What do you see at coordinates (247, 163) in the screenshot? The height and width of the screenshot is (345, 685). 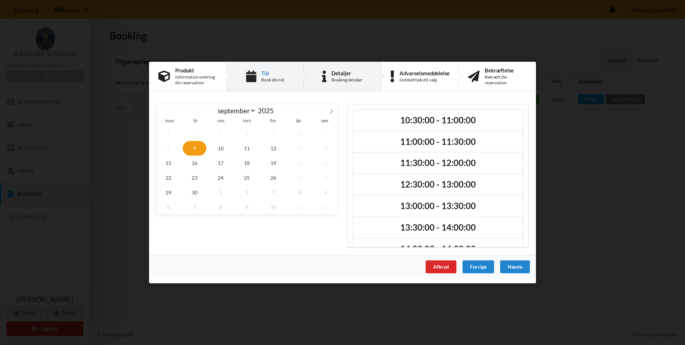 I see `span: september 18, 2025` at bounding box center [247, 163].